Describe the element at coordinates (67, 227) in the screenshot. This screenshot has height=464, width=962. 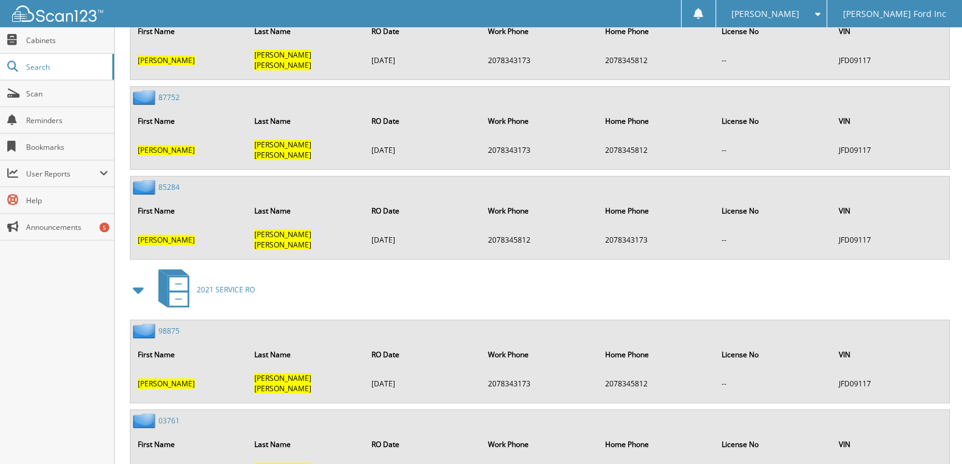
I see `span: Announcements` at that location.